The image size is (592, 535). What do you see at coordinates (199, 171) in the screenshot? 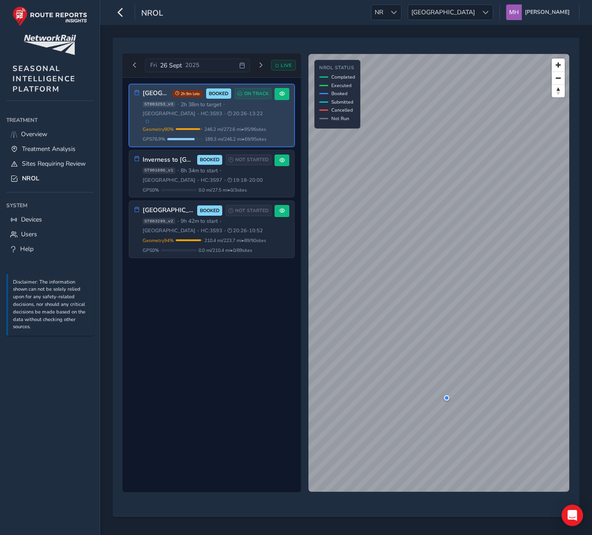
I see `span: 8h 34m to start` at bounding box center [199, 171].